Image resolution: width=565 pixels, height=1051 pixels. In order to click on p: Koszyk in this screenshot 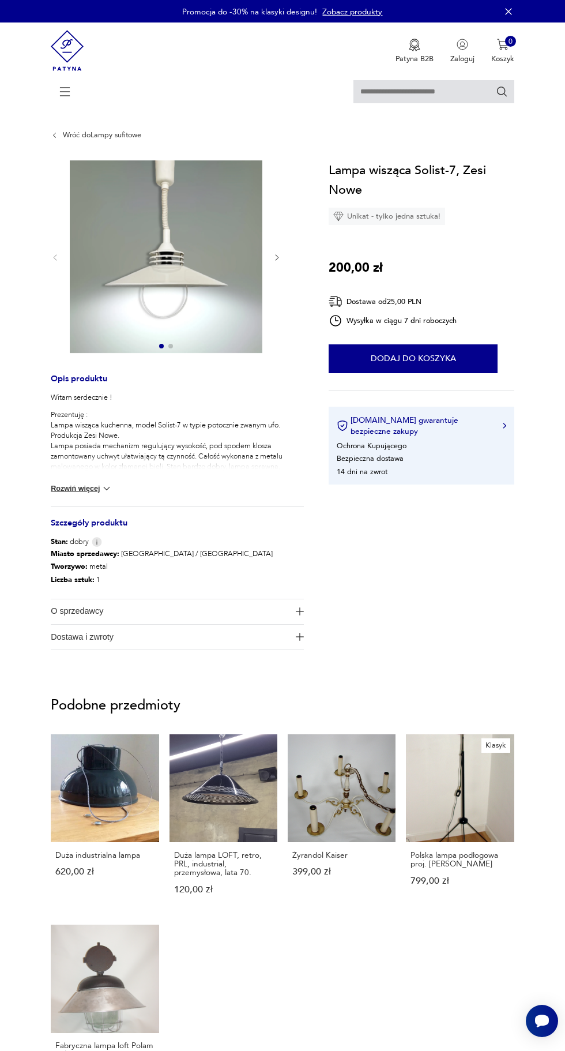, I will do `click(503, 59)`.